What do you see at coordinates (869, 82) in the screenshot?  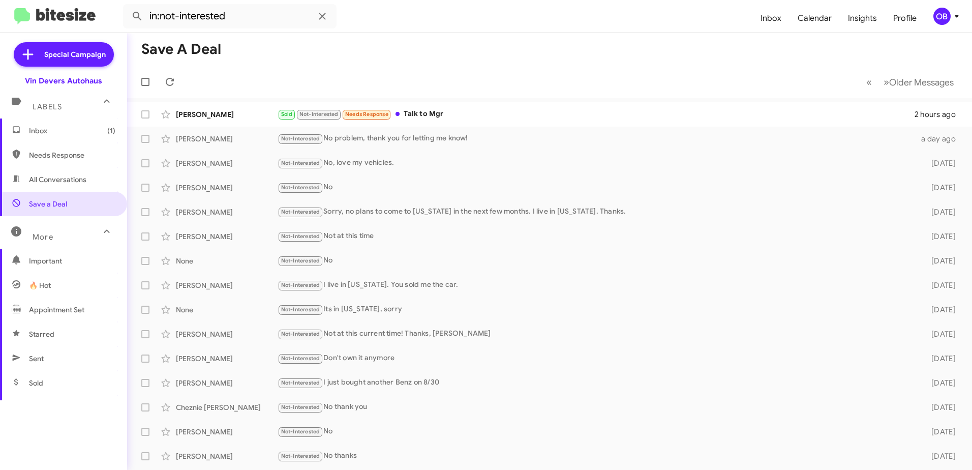 I see `button: Previous` at bounding box center [869, 82].